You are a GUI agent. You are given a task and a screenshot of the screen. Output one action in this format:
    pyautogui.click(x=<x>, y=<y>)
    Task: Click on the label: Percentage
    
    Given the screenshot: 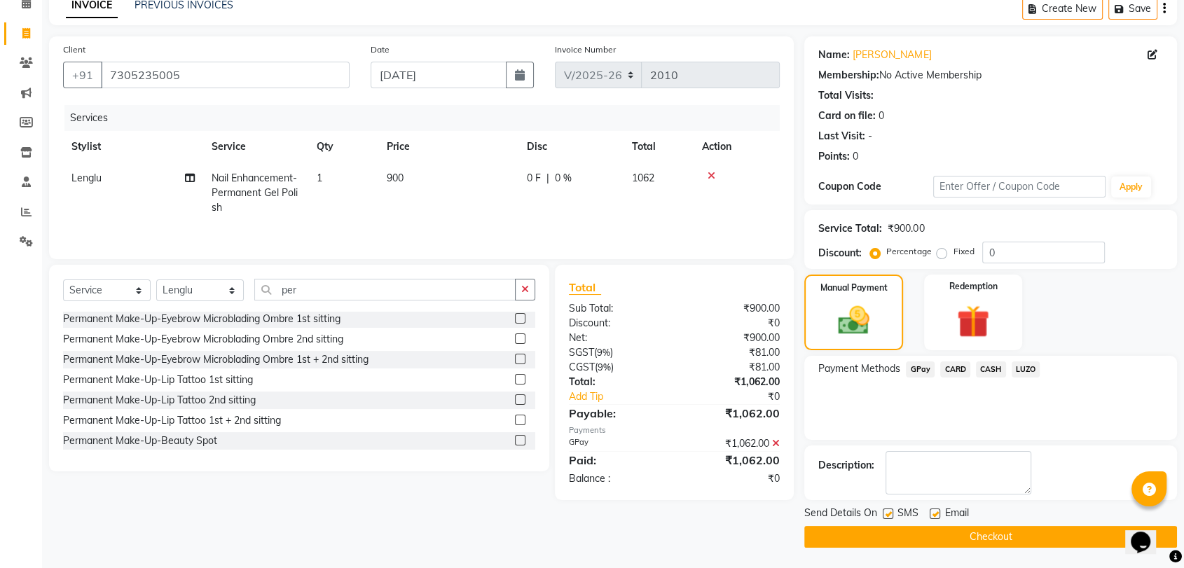 What is the action you would take?
    pyautogui.click(x=909, y=252)
    